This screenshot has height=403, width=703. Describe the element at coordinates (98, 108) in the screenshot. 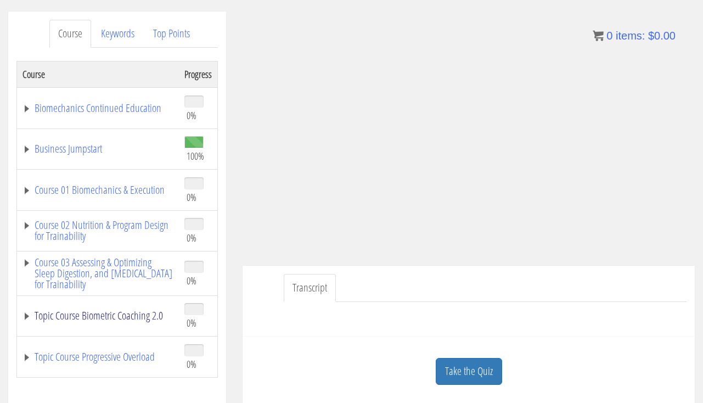

I see `a: Biomechanics Continued Education` at that location.